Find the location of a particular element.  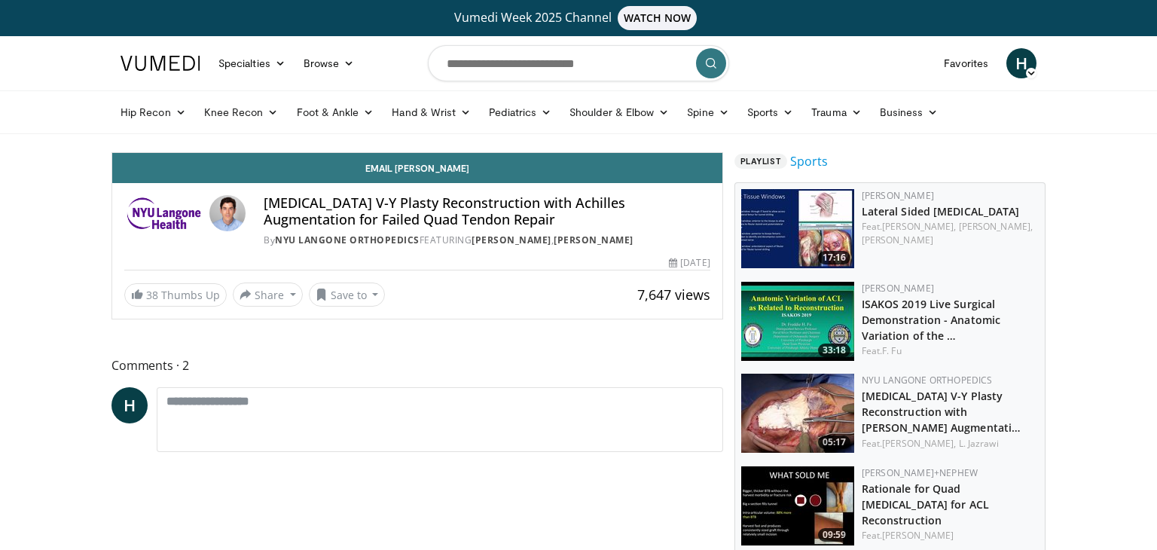

a: 38 Thumbs Up is located at coordinates (176, 295).